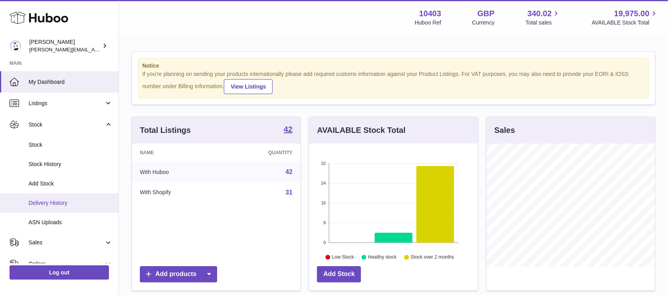 Image resolution: width=668 pixels, height=295 pixels. Describe the element at coordinates (71, 82) in the screenshot. I see `span: My Dashboard` at that location.